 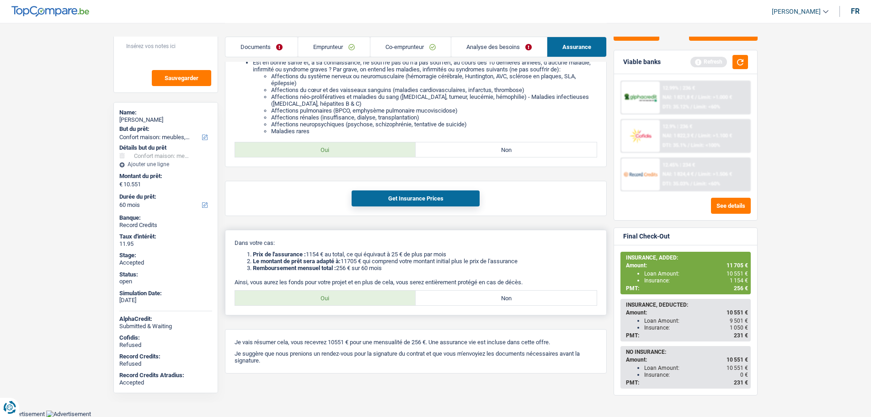 What do you see at coordinates (425, 97) in the screenshot?
I see `li: Est en bonne santé et, à sa connaissance, ne souffre pas ou n’a pas souffert, au cours des 10 der...` at bounding box center [425, 97].